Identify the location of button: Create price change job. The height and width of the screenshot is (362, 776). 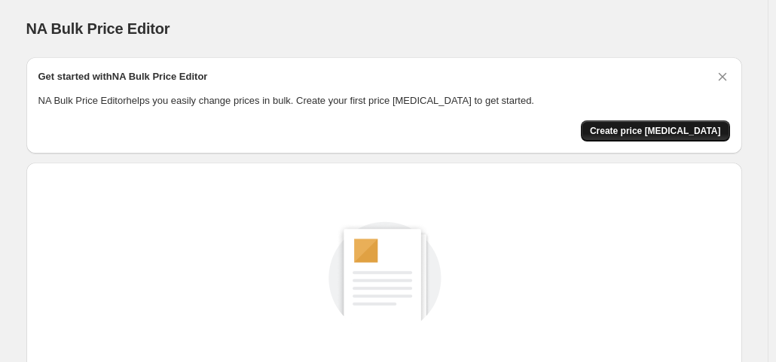
(655, 131).